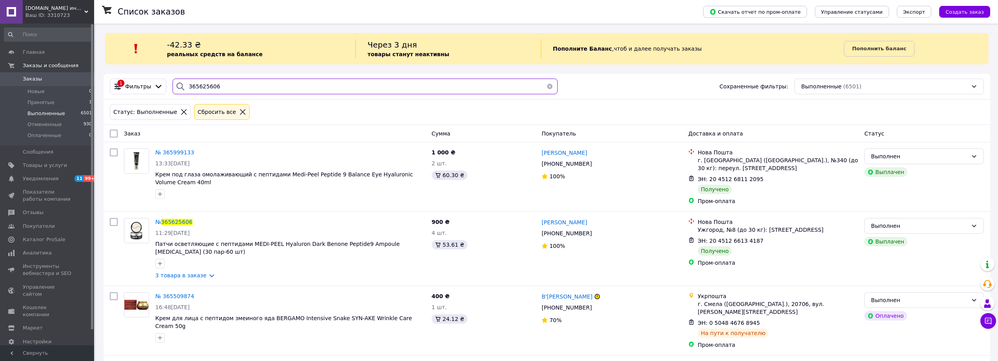  I want to click on button: Чат с покупателем, so click(989, 320).